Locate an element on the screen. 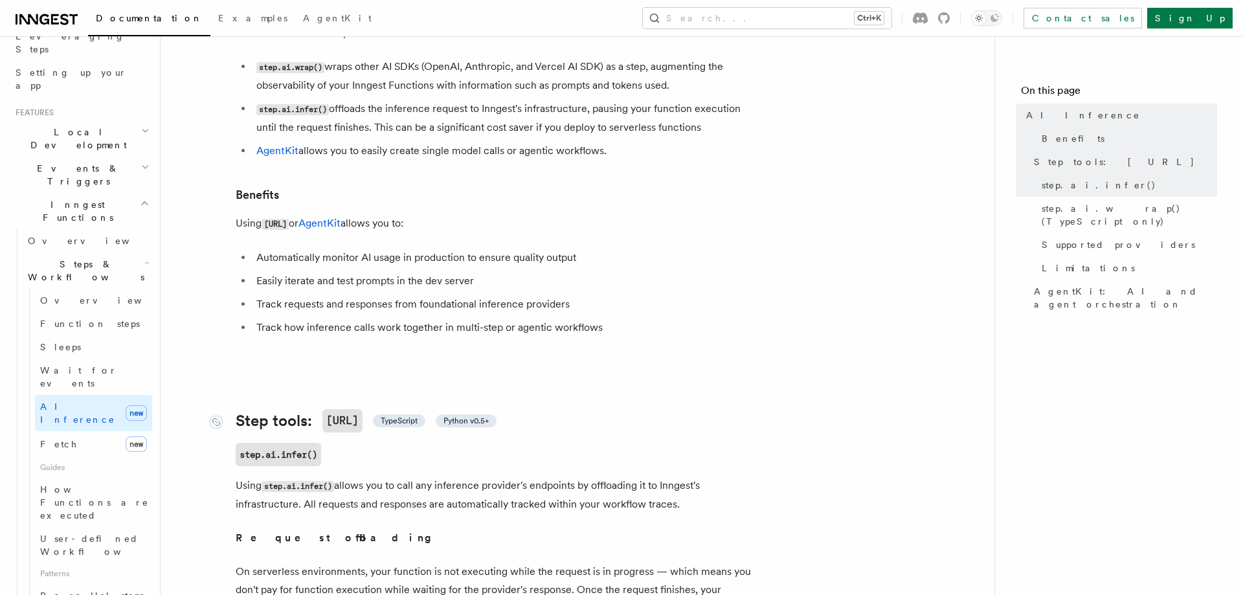  a: AI Inferencenew is located at coordinates (93, 413).